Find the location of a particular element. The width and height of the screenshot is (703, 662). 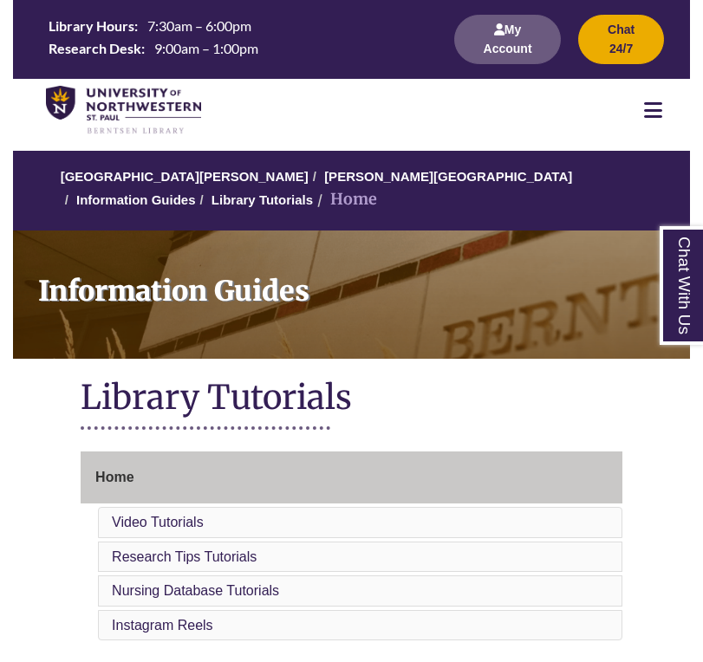

h1: Library Tutorials is located at coordinates (351, 399).